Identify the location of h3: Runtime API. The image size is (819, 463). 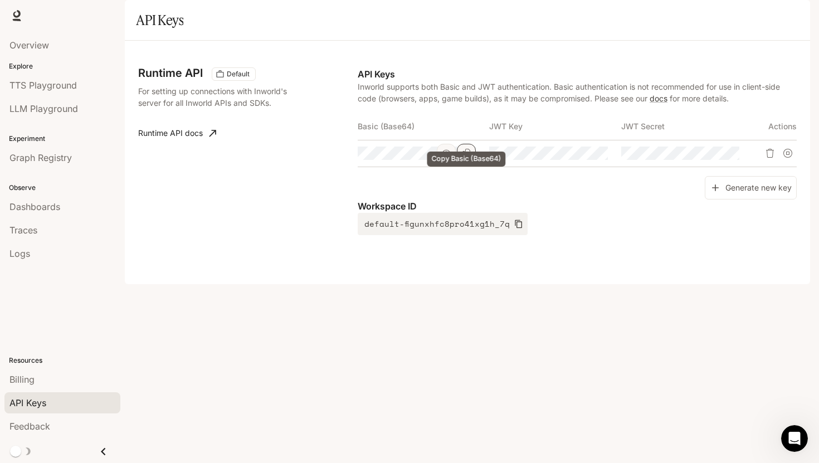
(171, 73).